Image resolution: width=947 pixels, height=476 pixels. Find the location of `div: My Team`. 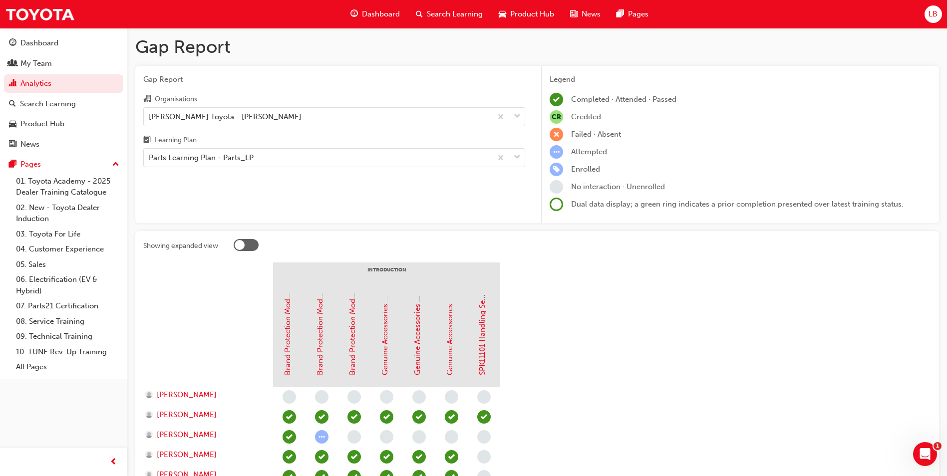

div: My Team is located at coordinates (36, 63).